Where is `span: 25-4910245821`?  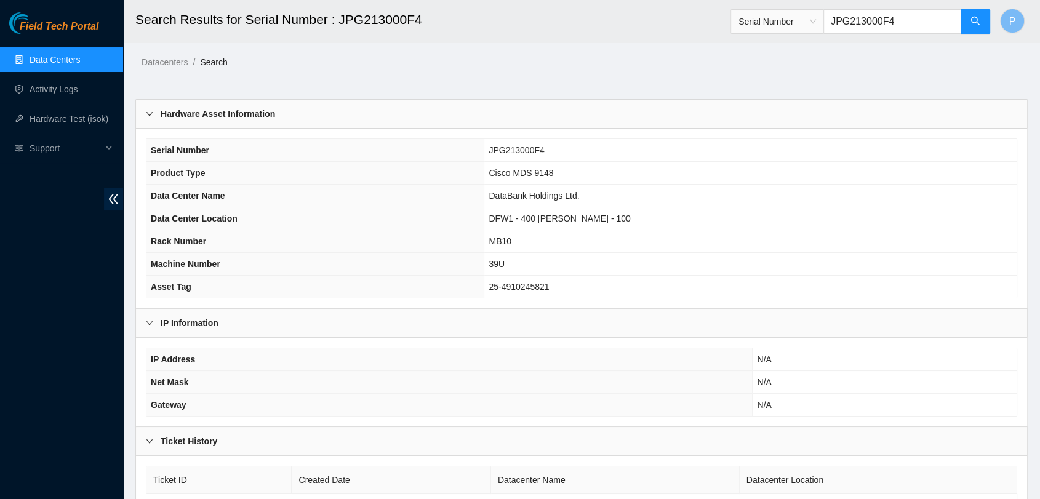 span: 25-4910245821 is located at coordinates (519, 287).